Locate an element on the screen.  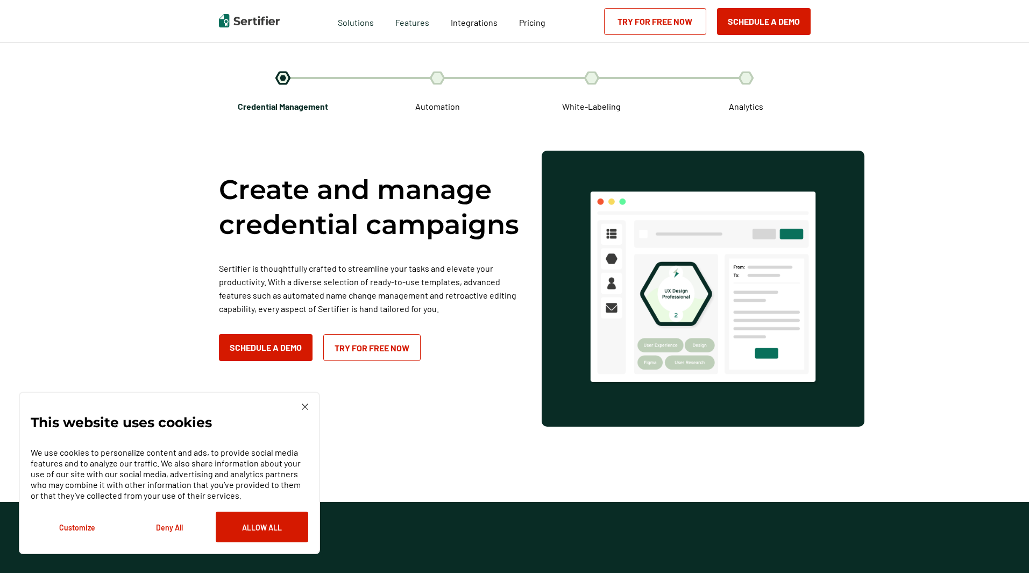
span: Pricing is located at coordinates (532, 22).